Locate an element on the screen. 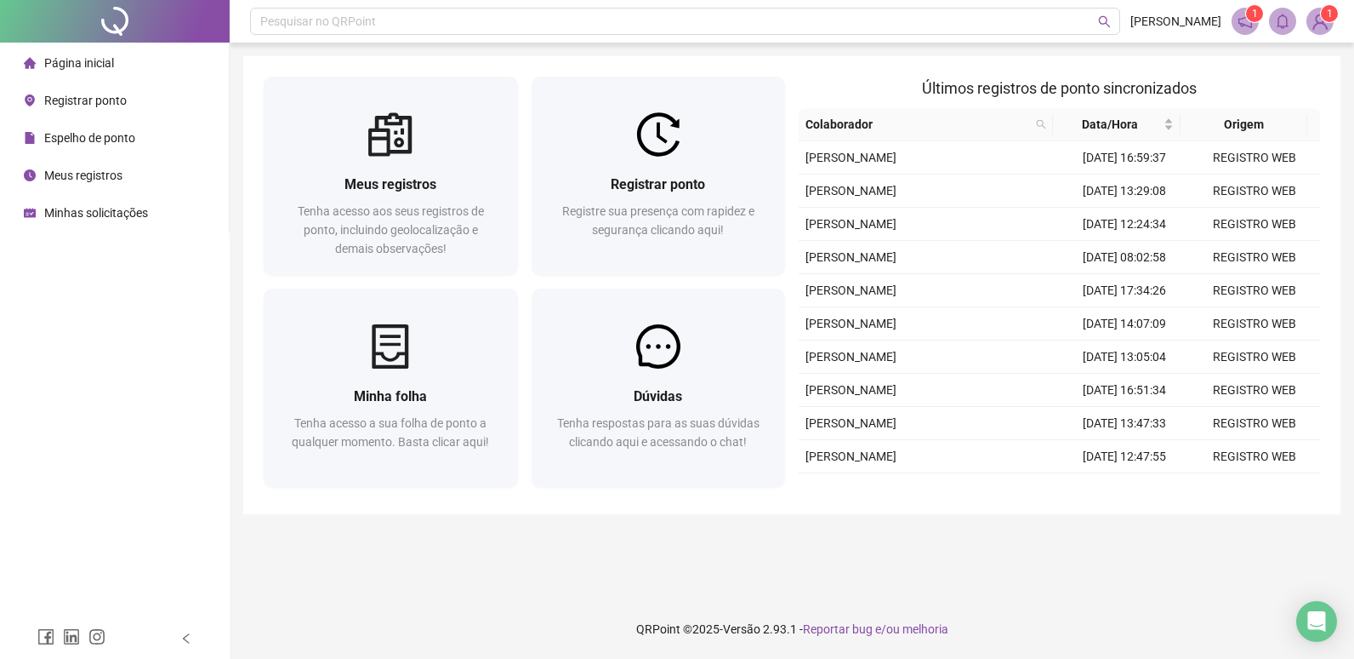 The width and height of the screenshot is (1354, 659). span: Dúvidas is located at coordinates (658, 396).